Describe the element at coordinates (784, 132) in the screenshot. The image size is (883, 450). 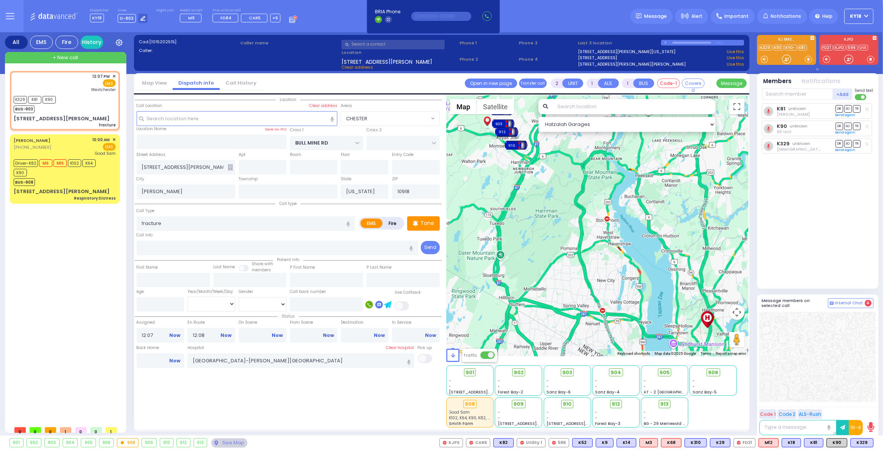
I see `span: 90 Unit` at that location.